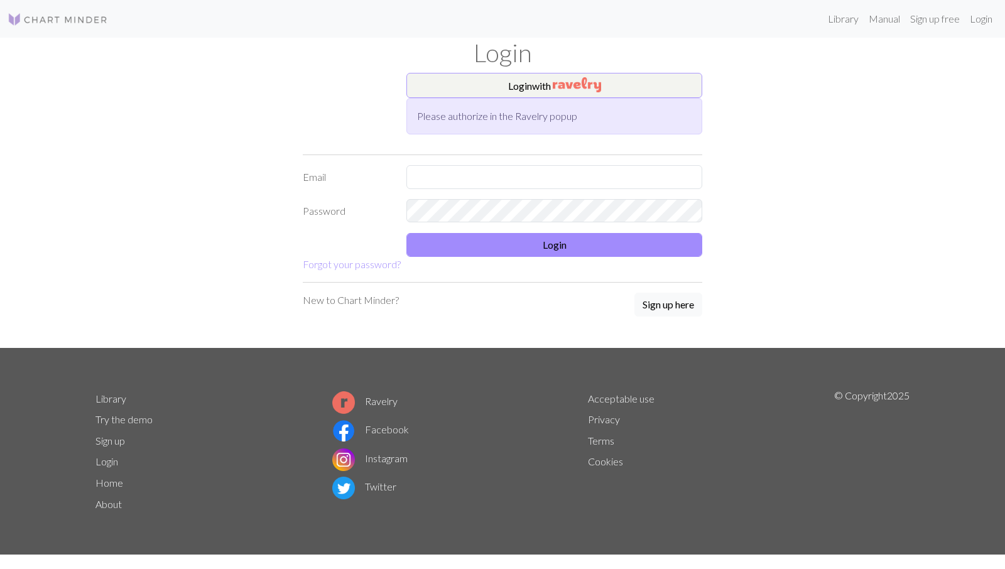 The image size is (1005, 569). Describe the element at coordinates (370, 458) in the screenshot. I see `a: Instagram` at that location.